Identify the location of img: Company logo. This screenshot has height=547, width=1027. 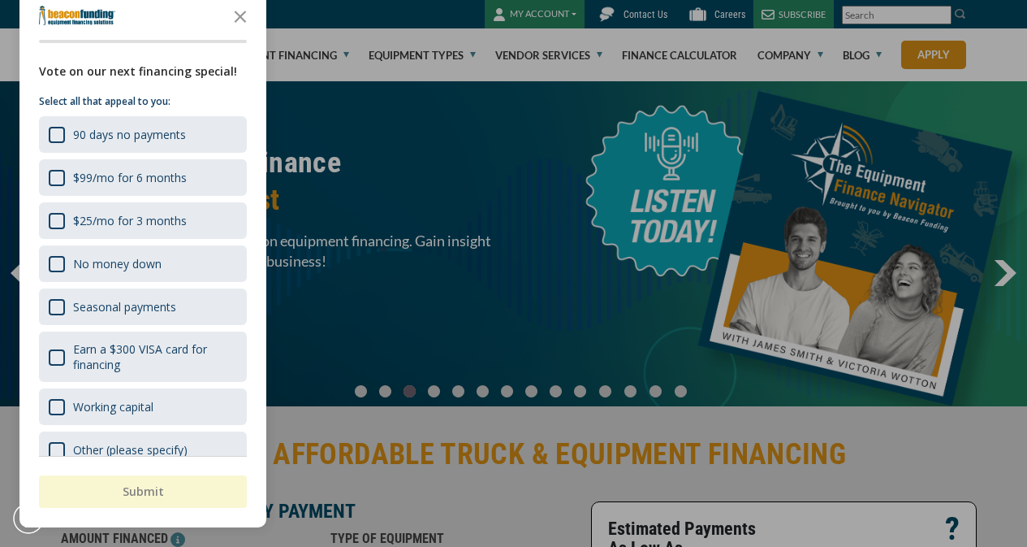
(77, 15).